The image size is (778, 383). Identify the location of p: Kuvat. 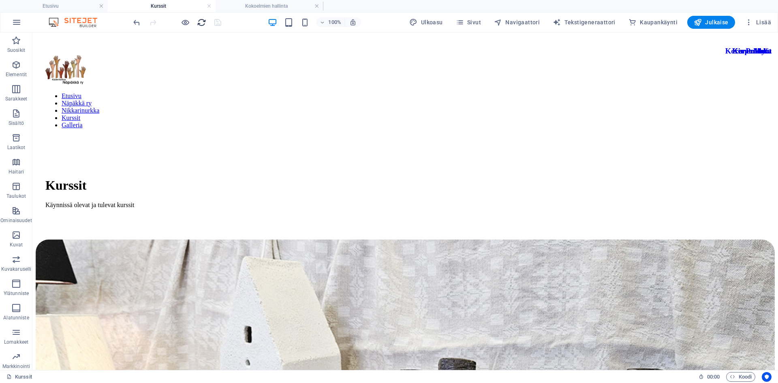
(16, 245).